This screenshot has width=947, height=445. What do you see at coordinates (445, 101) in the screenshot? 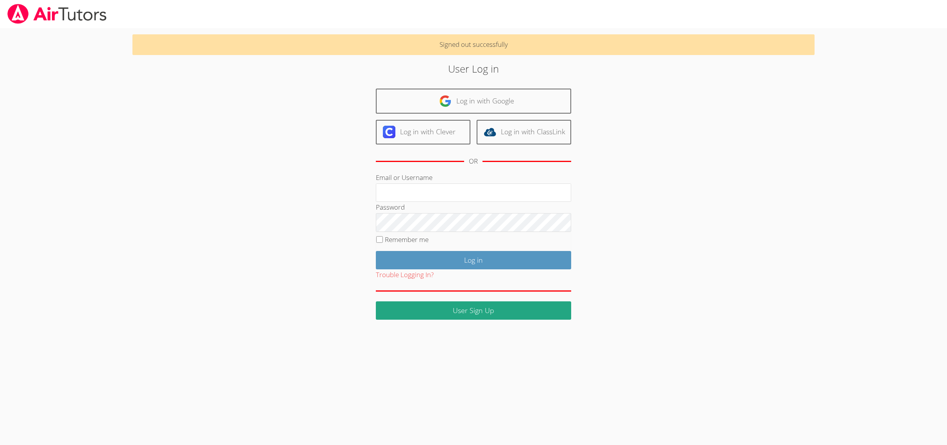
I see `img: google-logo-50288ca7cdecda66e5e0955fdab243c47b7ad437acaf1139b6f446037453330a.svg` at bounding box center [445, 101].